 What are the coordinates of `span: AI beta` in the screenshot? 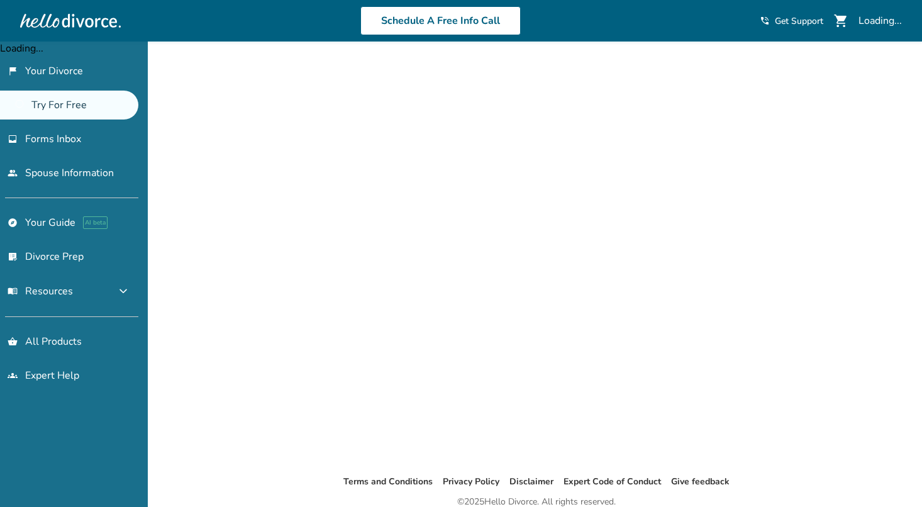 It's located at (95, 223).